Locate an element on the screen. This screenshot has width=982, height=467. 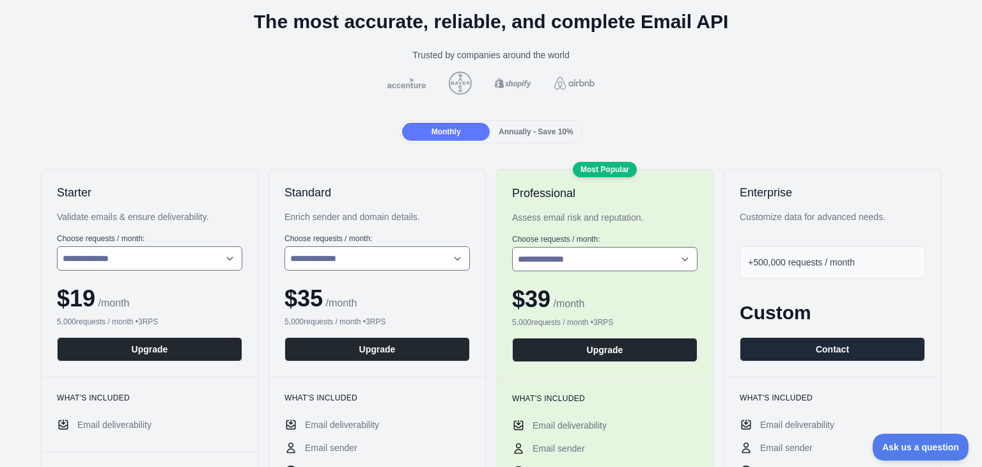
div: Customize data for advanced needs. is located at coordinates (832, 217).